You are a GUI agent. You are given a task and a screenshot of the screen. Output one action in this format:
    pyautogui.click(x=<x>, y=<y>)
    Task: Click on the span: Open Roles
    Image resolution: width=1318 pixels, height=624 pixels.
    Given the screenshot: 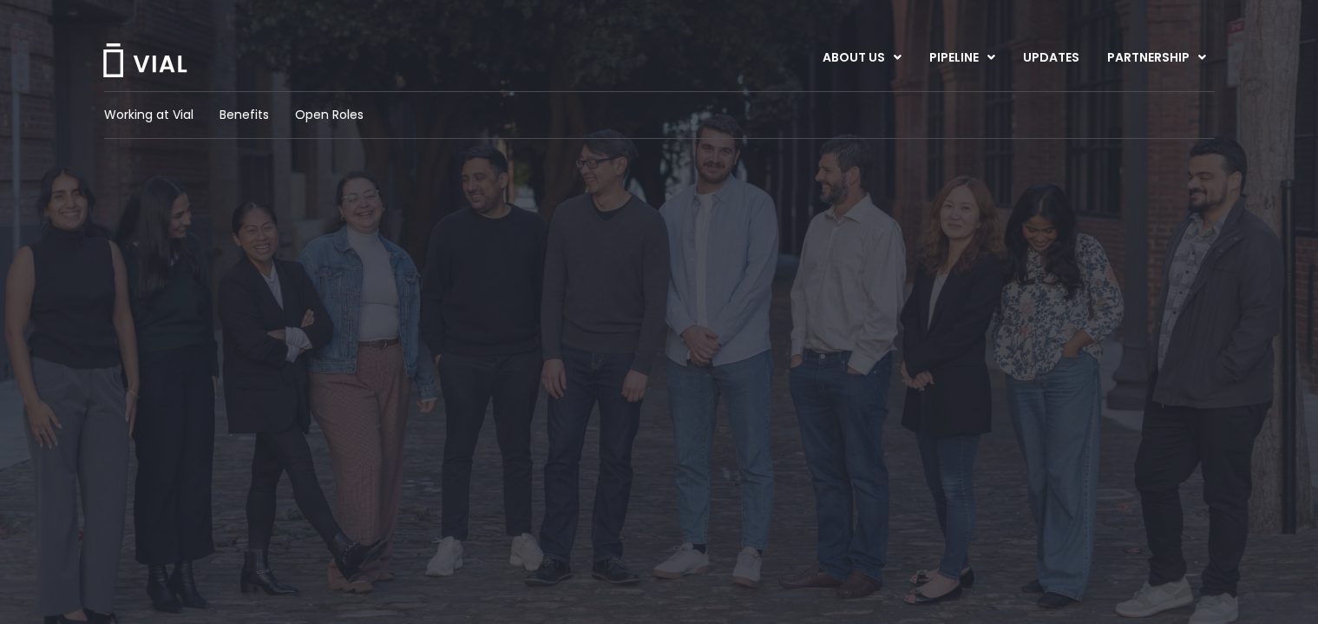 What is the action you would take?
    pyautogui.click(x=329, y=114)
    